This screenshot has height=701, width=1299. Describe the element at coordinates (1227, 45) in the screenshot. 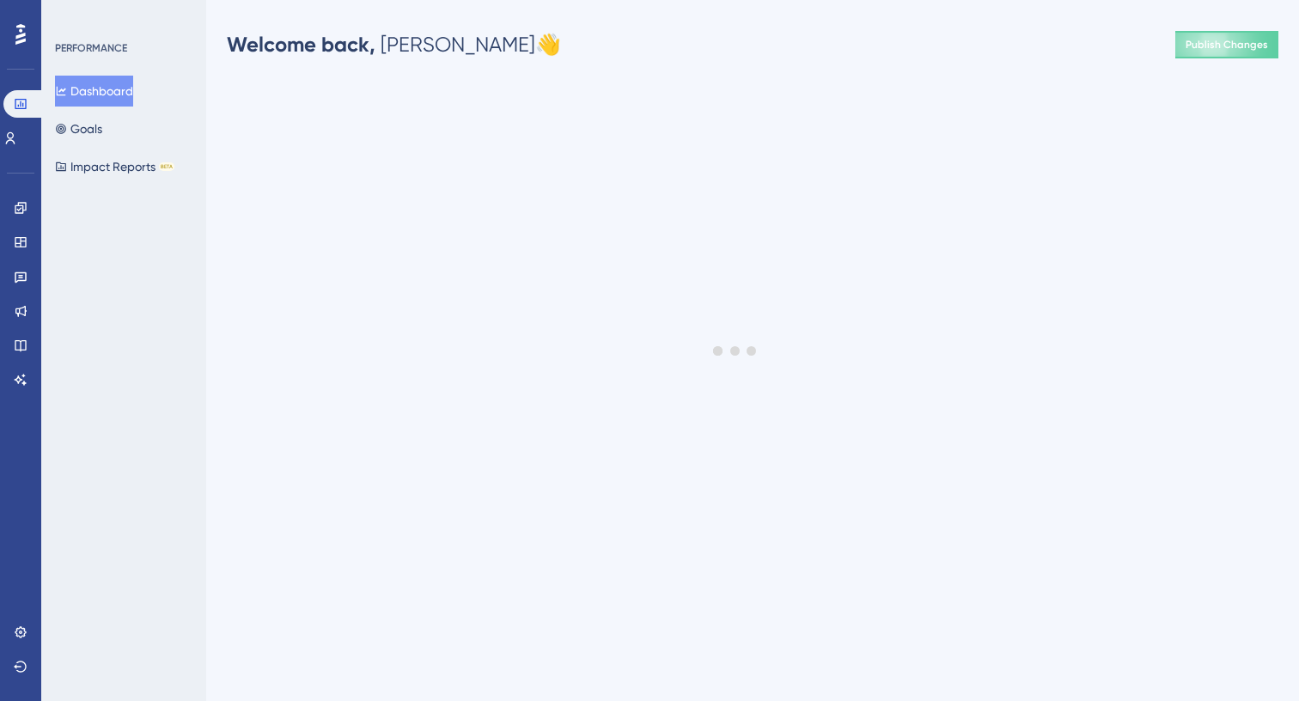

I see `span: Publish Changes` at that location.